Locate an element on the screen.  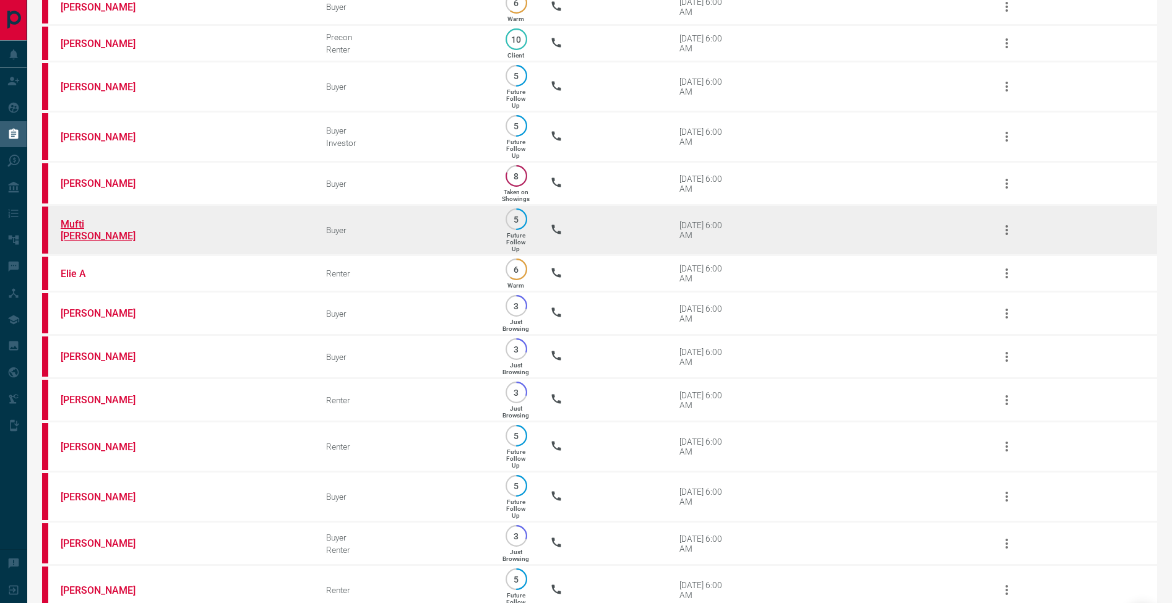
div: Precon is located at coordinates (404, 37).